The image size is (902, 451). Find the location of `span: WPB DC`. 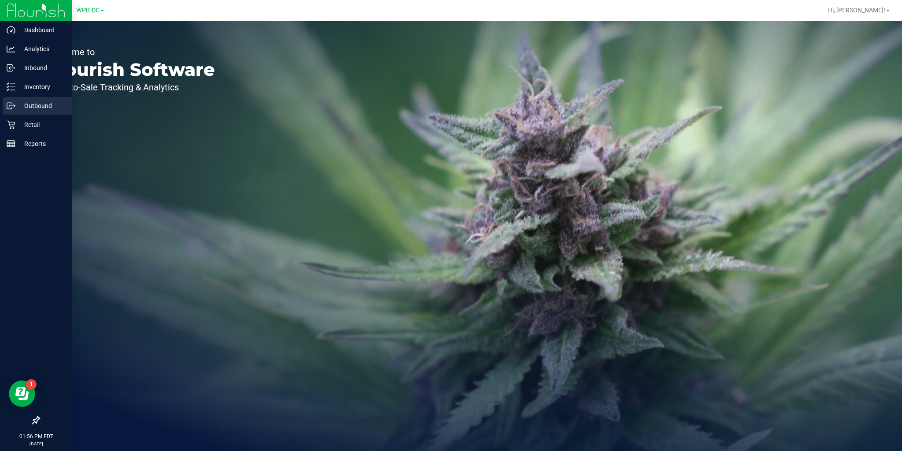

span: WPB DC is located at coordinates (88, 10).